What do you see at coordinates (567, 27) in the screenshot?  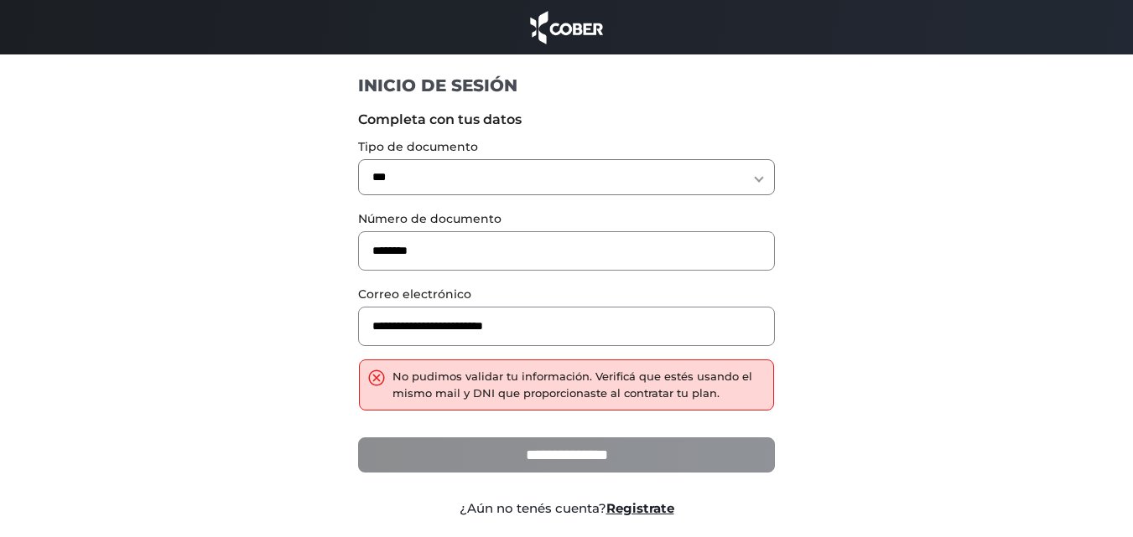 I see `img: cober_marca.png` at bounding box center [567, 27].